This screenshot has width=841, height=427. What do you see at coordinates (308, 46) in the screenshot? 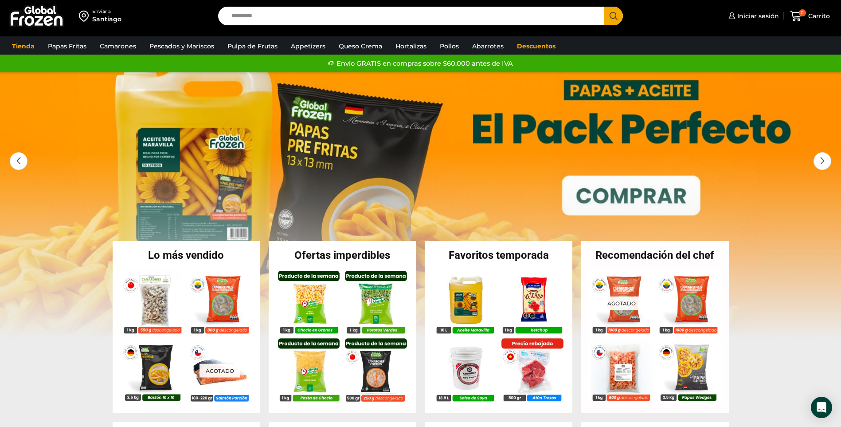
I see `a: Appetizers` at bounding box center [308, 46].